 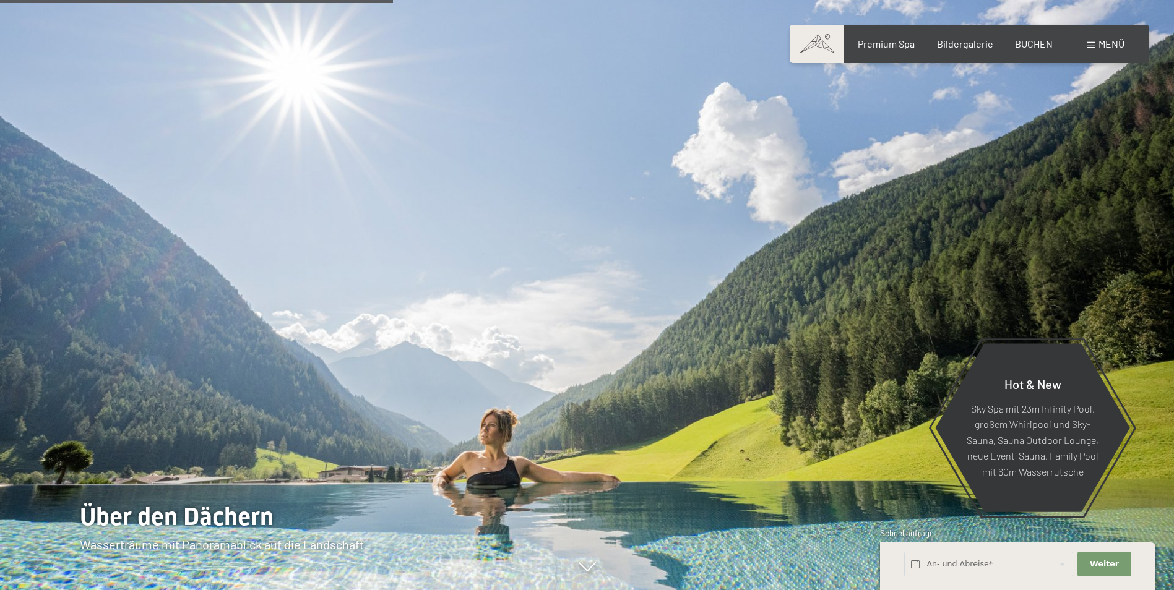 I want to click on span: Bildergalerie, so click(x=965, y=43).